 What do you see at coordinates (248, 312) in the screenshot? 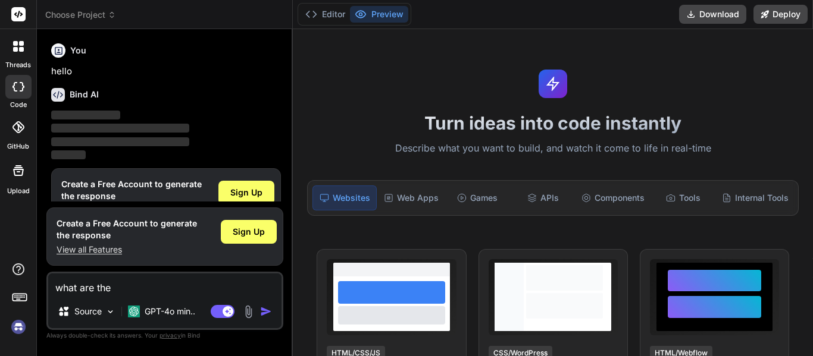
I see `img: attachment` at bounding box center [248, 312].